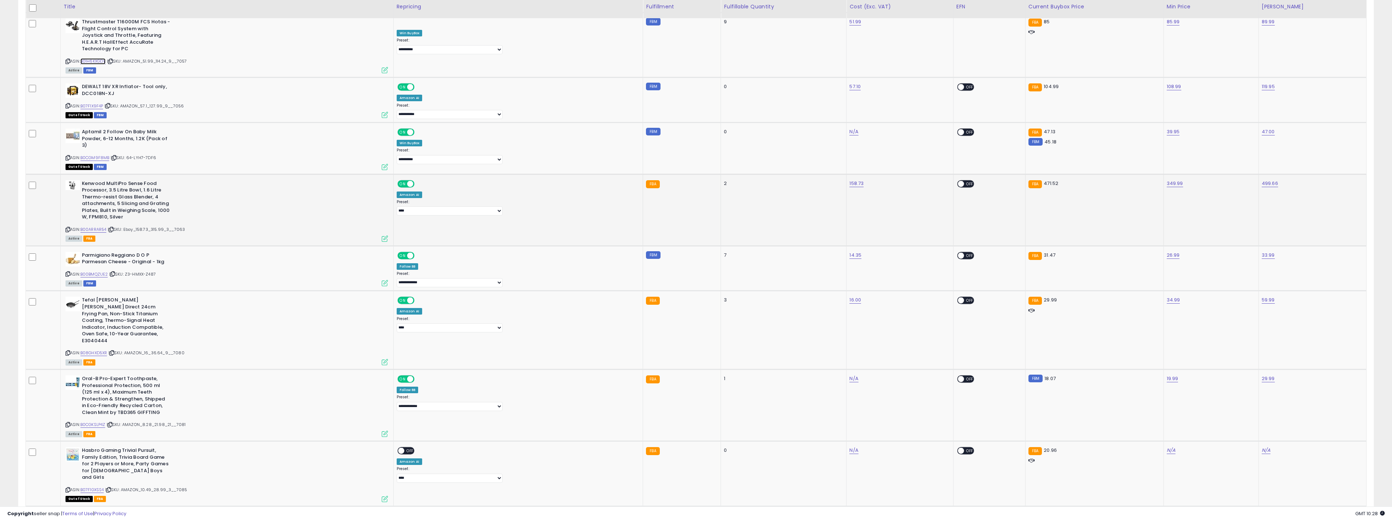 This screenshot has width=1392, height=521. What do you see at coordinates (1269, 300) in the screenshot?
I see `a: 59.99` at bounding box center [1269, 300].